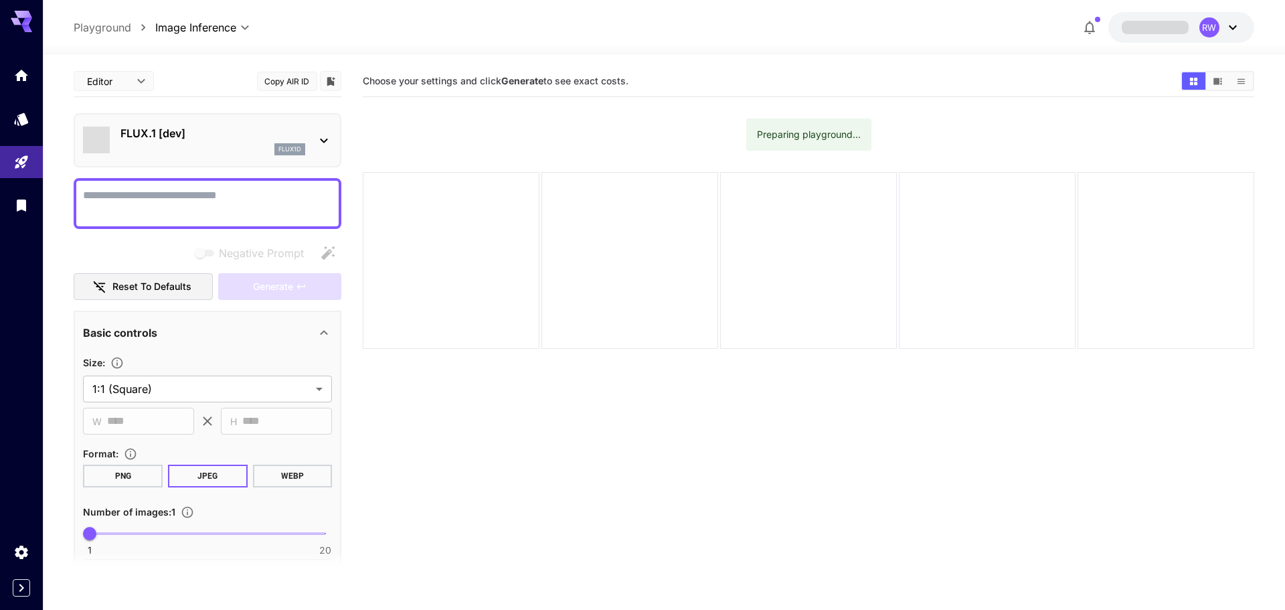 This screenshot has width=1285, height=610. I want to click on button: Add to library, so click(331, 81).